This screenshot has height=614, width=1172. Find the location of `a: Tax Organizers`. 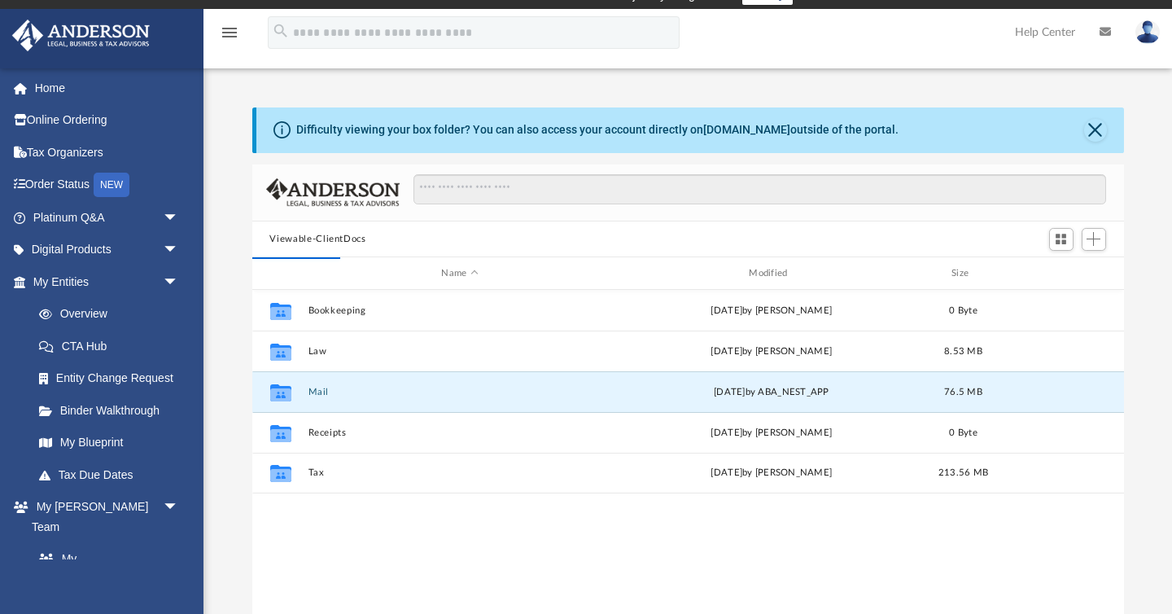

a: Tax Organizers is located at coordinates (107, 152).